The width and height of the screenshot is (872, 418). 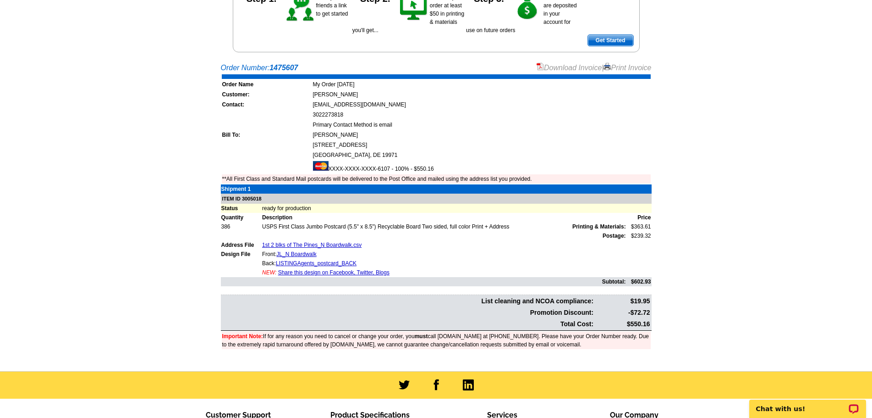 I want to click on span: Printing & Materials:, so click(x=599, y=226).